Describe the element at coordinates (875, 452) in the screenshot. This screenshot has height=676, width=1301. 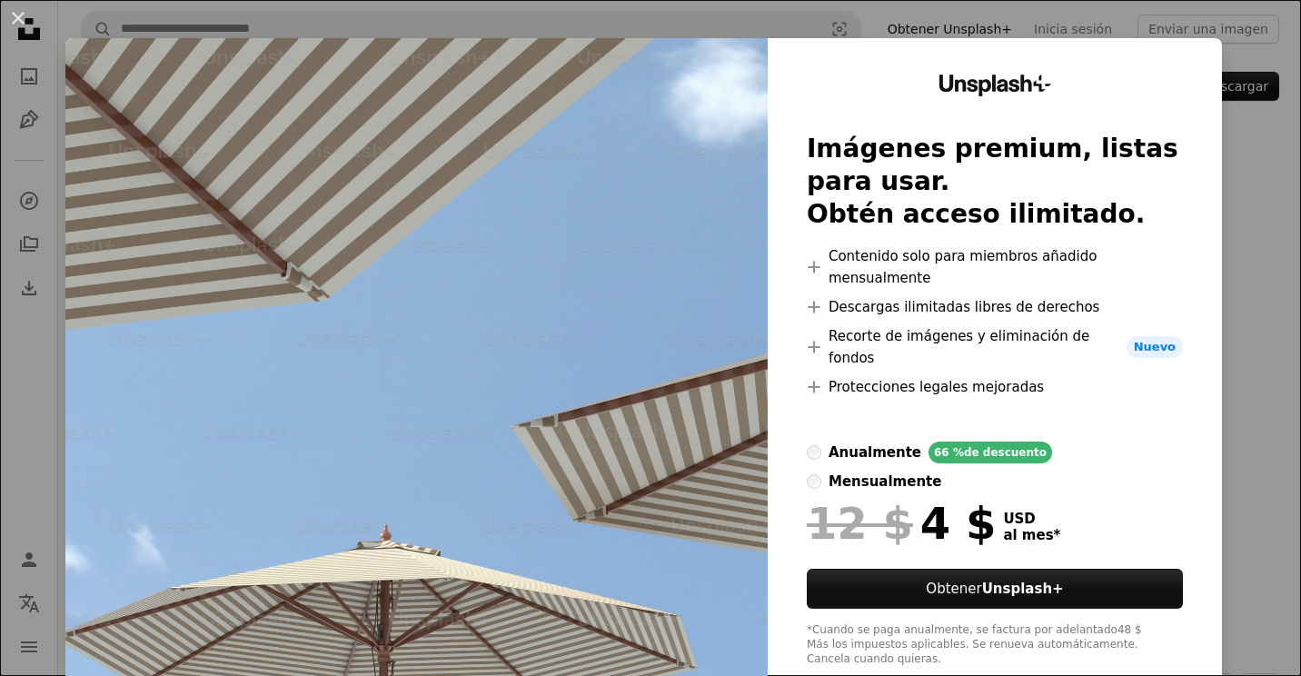
I see `div: anualmente` at that location.